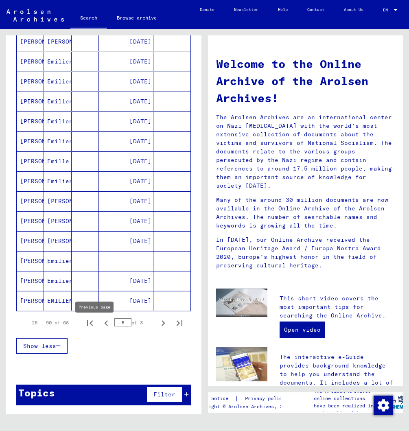 This screenshot has width=409, height=431. Describe the element at coordinates (89, 19) in the screenshot. I see `a: Search` at that location.